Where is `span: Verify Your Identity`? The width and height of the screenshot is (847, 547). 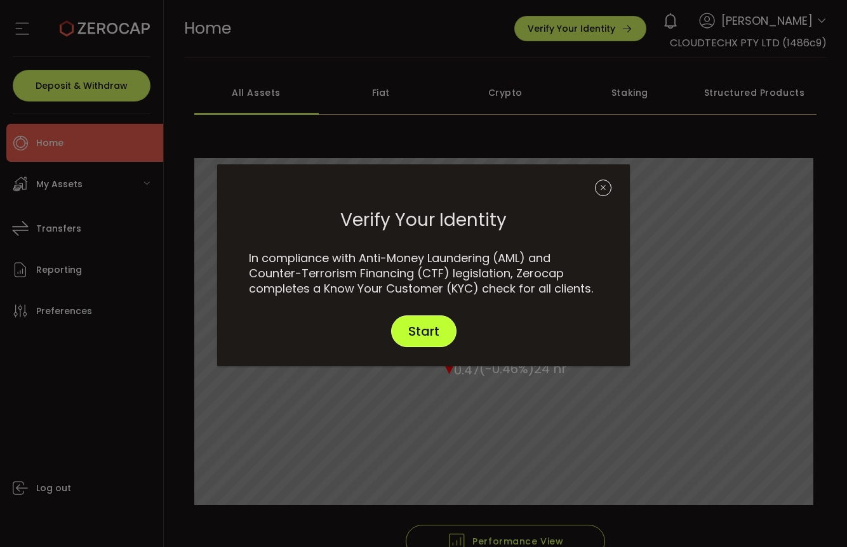
span: Verify Your Identity is located at coordinates (423, 220).